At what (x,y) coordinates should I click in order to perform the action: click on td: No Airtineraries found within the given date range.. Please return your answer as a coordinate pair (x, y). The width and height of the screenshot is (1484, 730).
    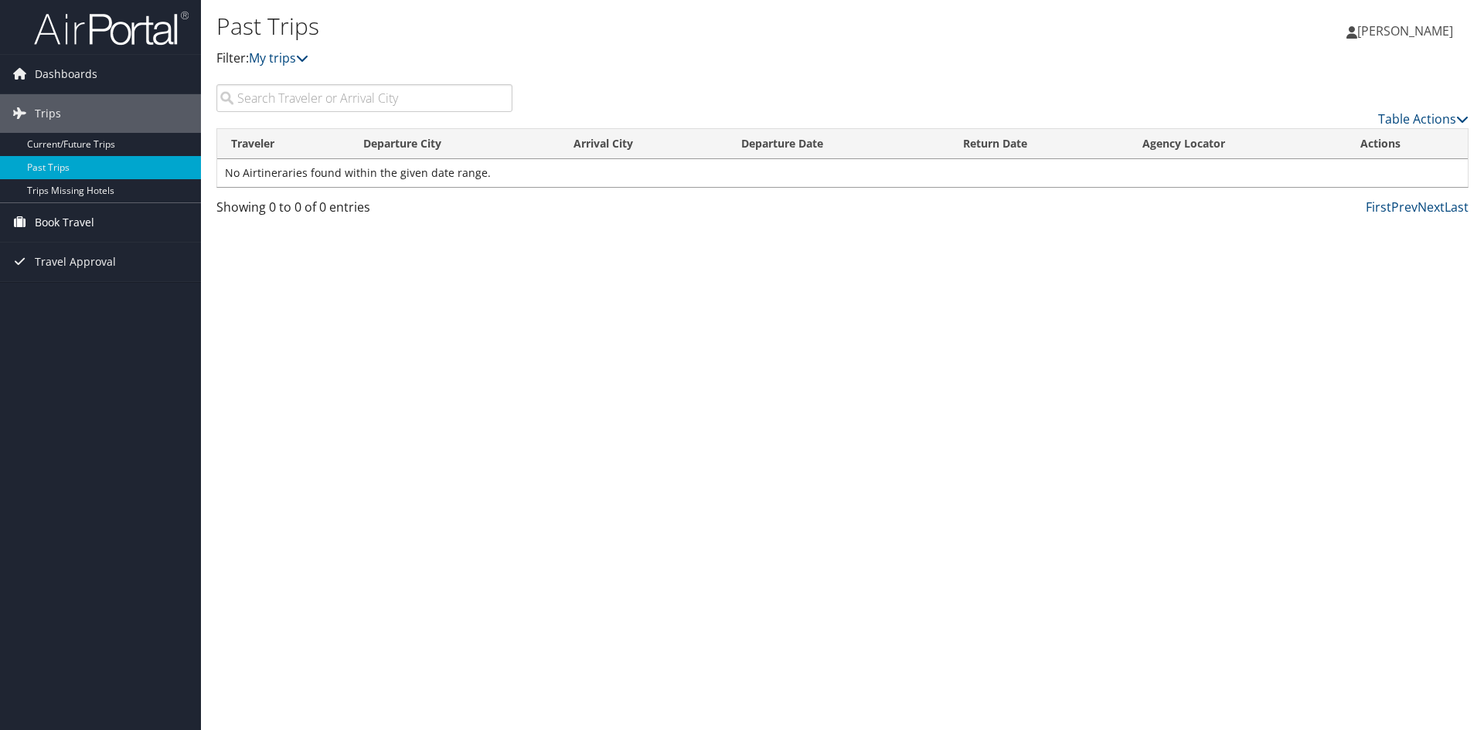
    Looking at the image, I should click on (842, 173).